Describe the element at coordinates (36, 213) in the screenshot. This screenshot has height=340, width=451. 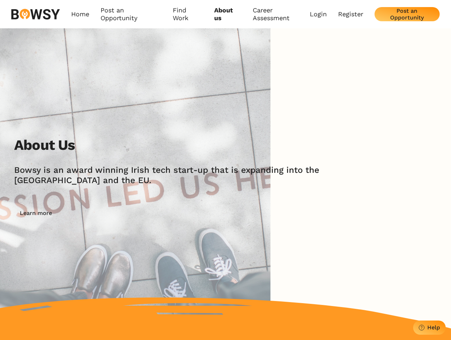
I see `button: Learn more` at that location.